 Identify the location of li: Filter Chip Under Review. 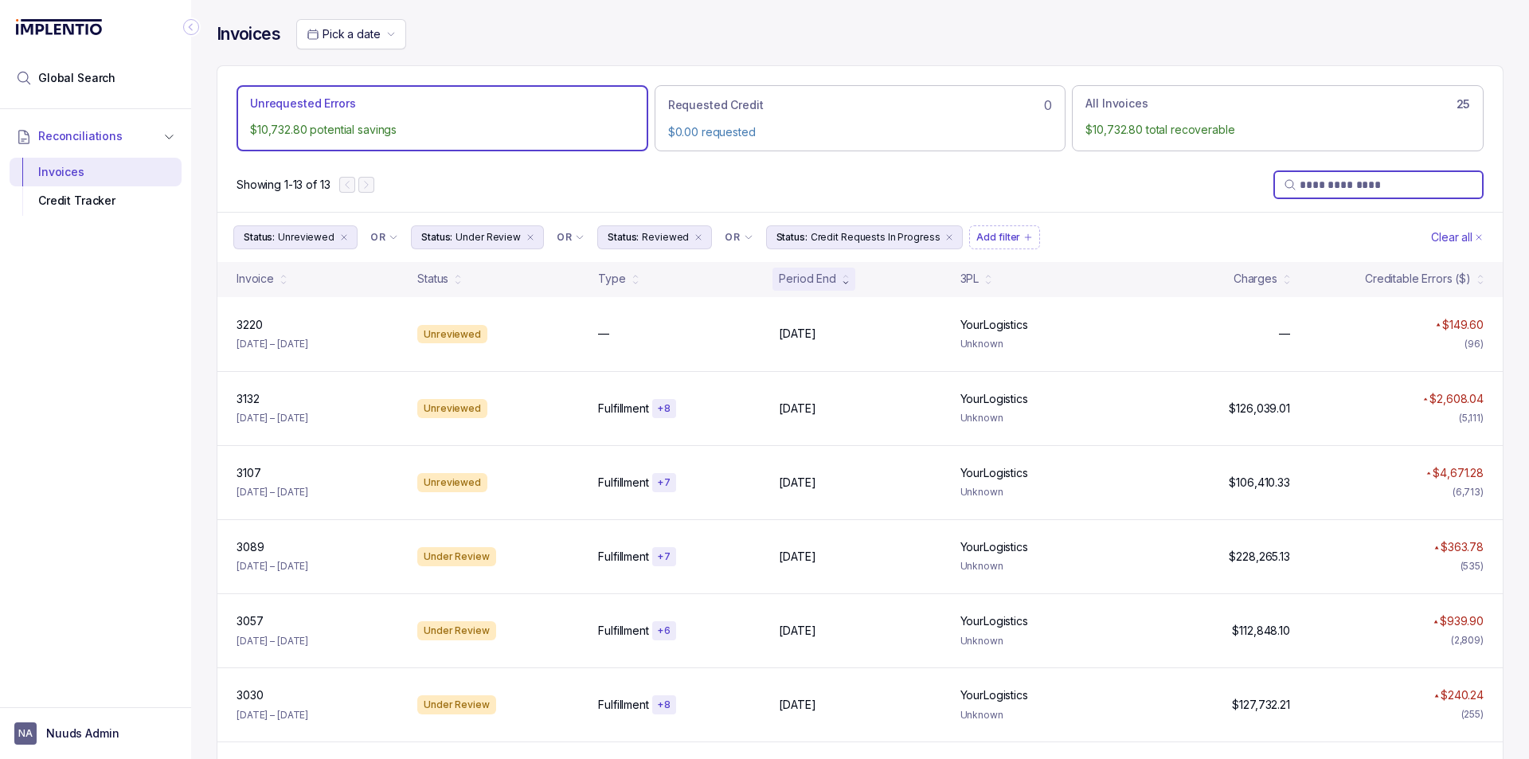
(477, 237).